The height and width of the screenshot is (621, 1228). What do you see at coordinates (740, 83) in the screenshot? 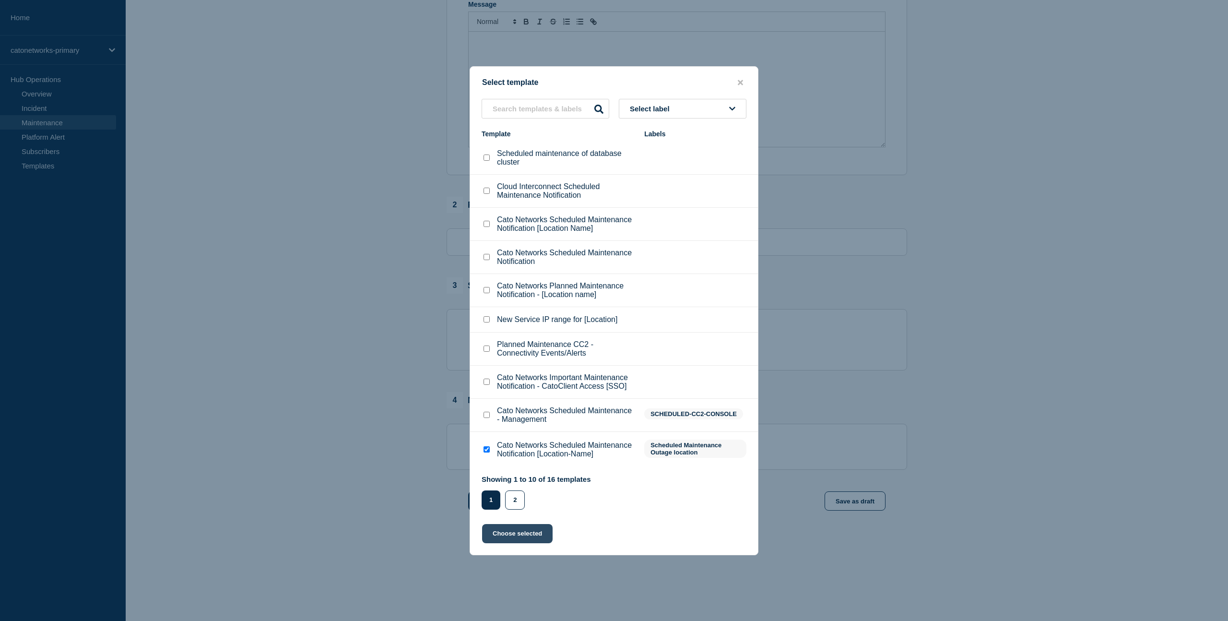
I see `button: close button` at bounding box center [740, 83].